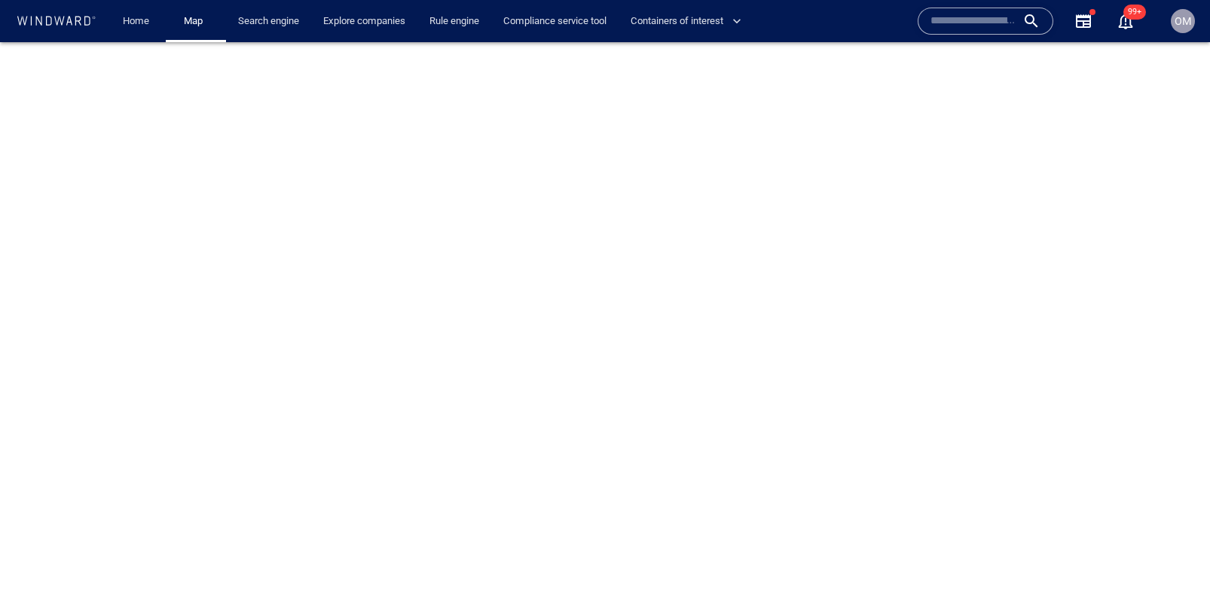 The height and width of the screenshot is (604, 1210). I want to click on a: Search engine, so click(268, 21).